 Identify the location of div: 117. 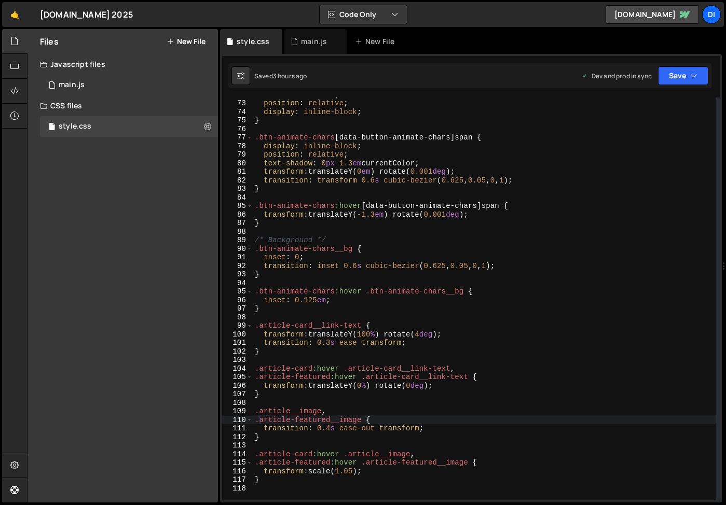
(237, 480).